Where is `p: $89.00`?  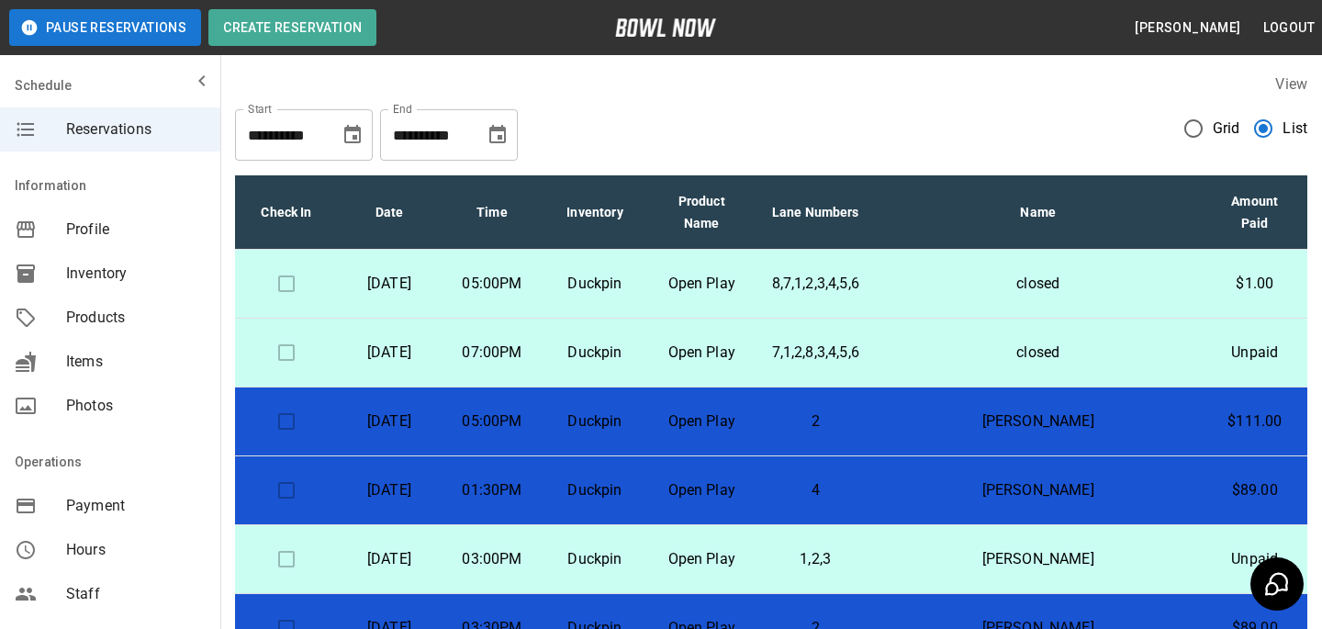 p: $89.00 is located at coordinates (1255, 490).